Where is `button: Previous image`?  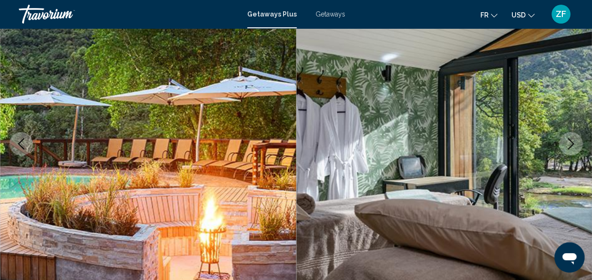 button: Previous image is located at coordinates (21, 144).